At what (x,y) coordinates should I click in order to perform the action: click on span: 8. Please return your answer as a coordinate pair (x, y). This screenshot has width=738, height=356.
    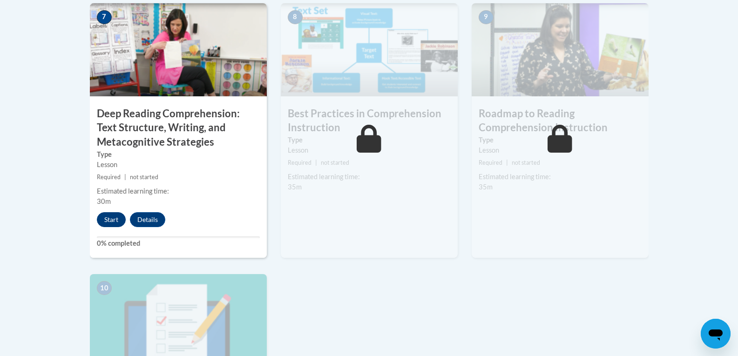
    Looking at the image, I should click on (295, 17).